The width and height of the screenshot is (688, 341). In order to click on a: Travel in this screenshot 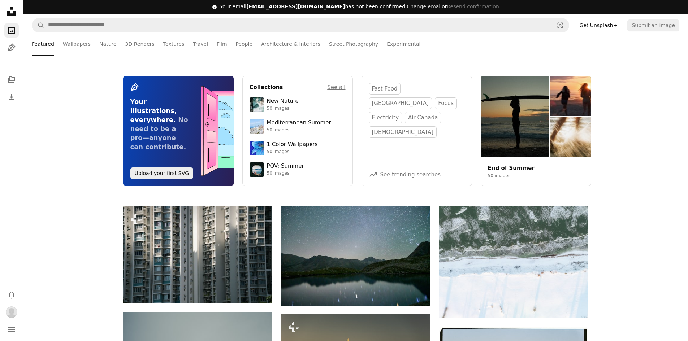, I will do `click(200, 44)`.